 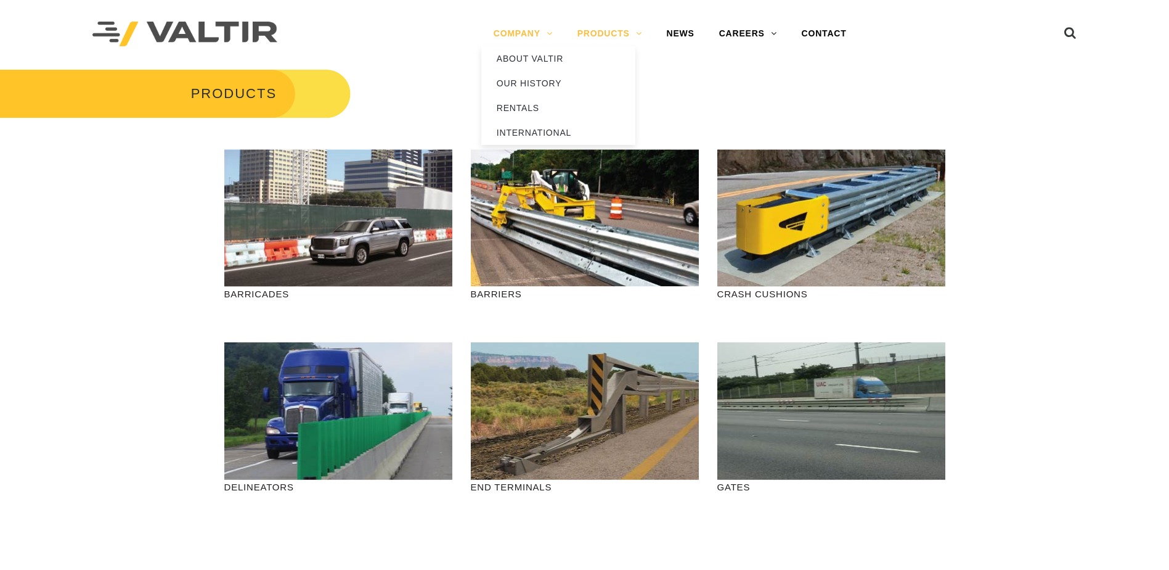 What do you see at coordinates (585, 486) in the screenshot?
I see `p: END TERMINALS` at bounding box center [585, 486].